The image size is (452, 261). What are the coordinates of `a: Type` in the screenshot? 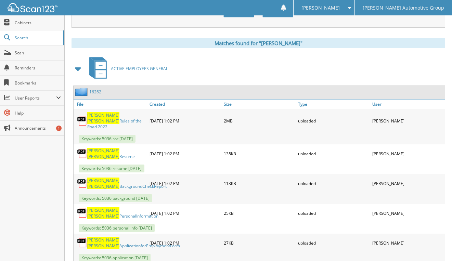 It's located at (333, 104).